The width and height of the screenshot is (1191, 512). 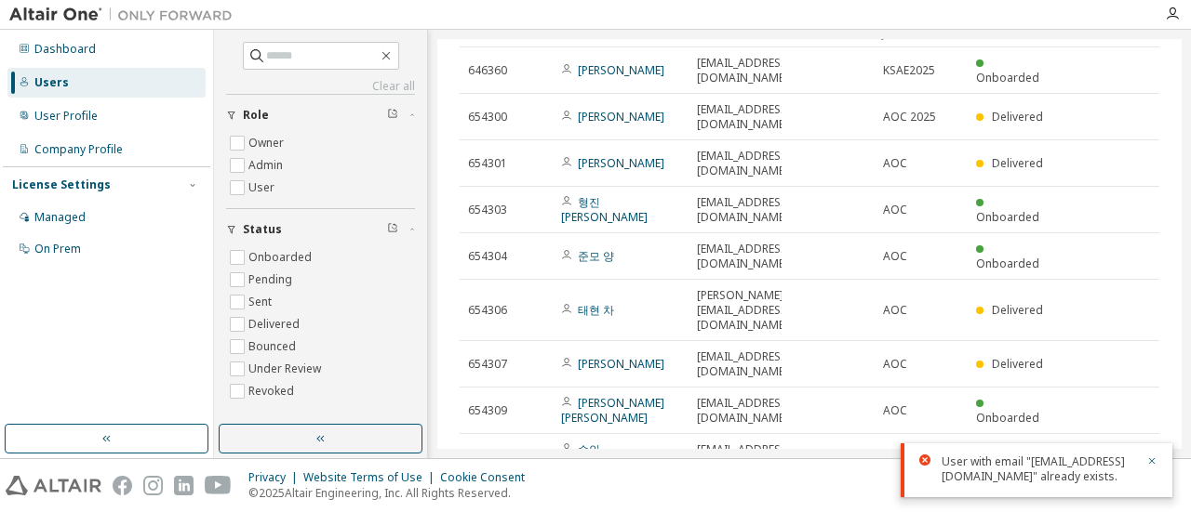 I want to click on div: Website Terms of Use, so click(x=371, y=478).